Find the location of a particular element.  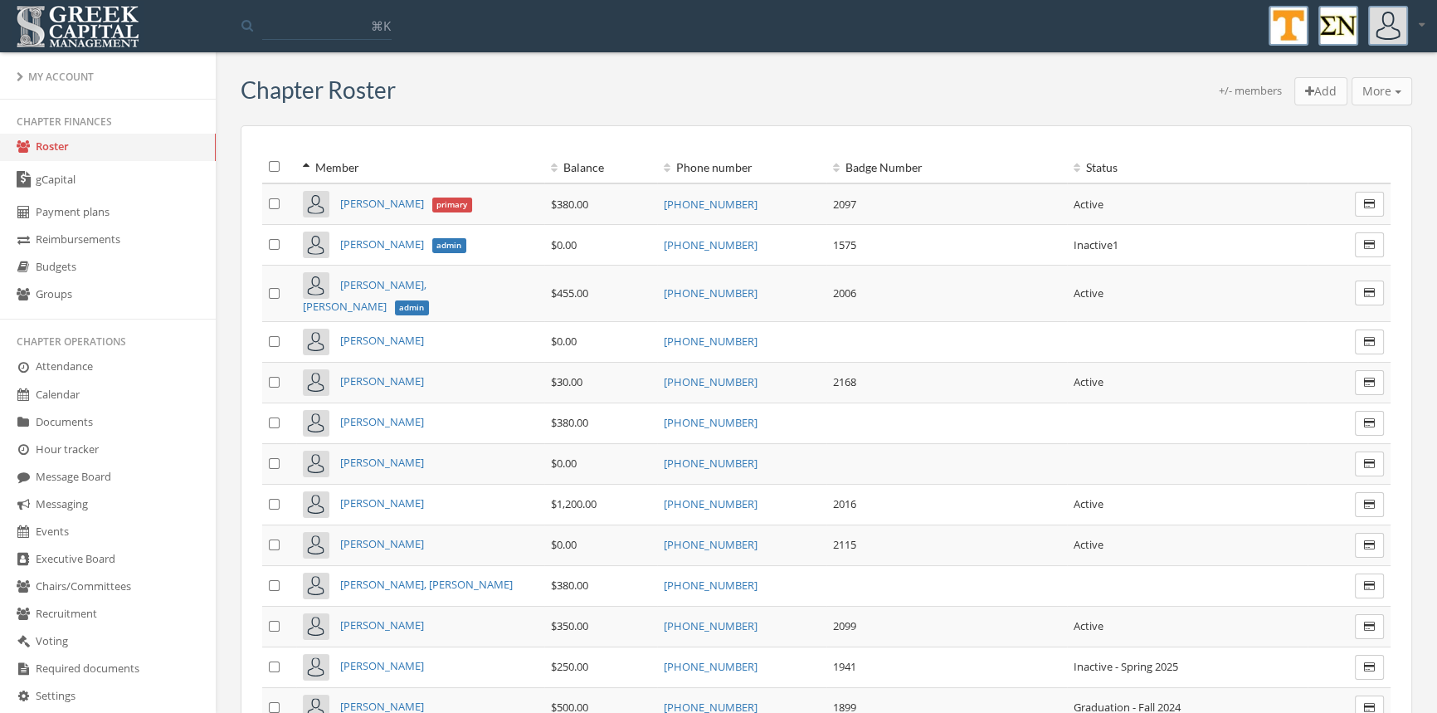

span: primary is located at coordinates (452, 205).